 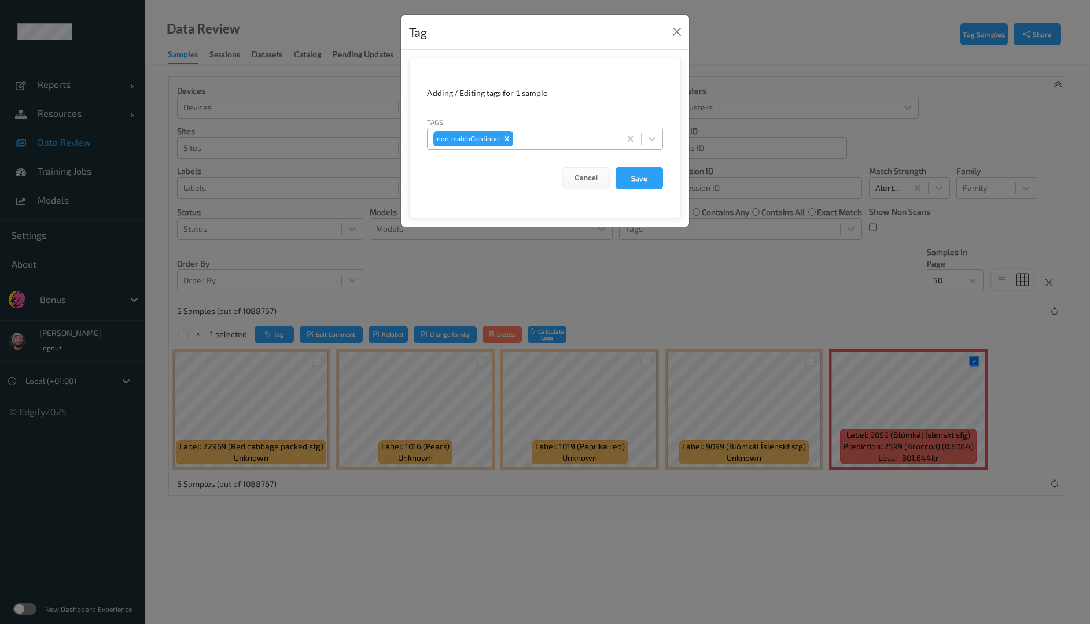 I want to click on button: Close, so click(x=677, y=32).